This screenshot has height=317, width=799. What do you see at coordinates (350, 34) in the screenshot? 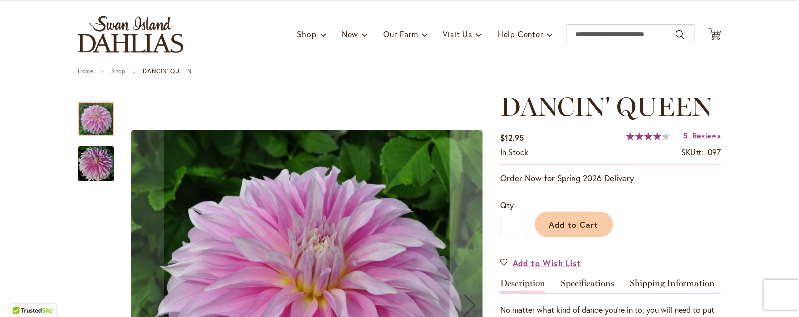
I see `span: New` at bounding box center [350, 34].